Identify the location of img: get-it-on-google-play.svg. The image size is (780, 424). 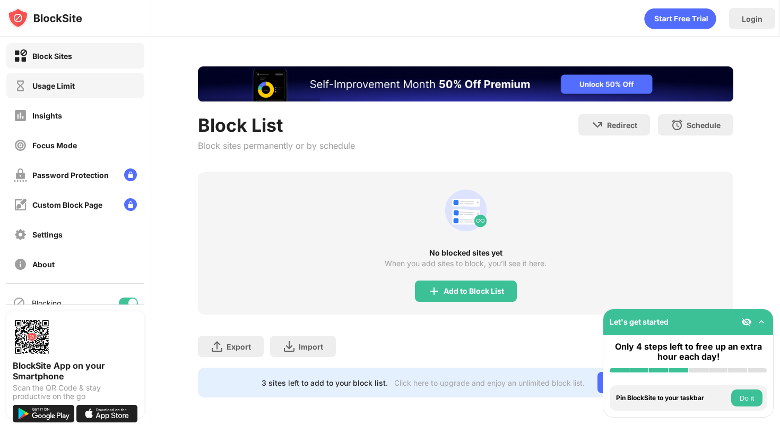
(44, 413).